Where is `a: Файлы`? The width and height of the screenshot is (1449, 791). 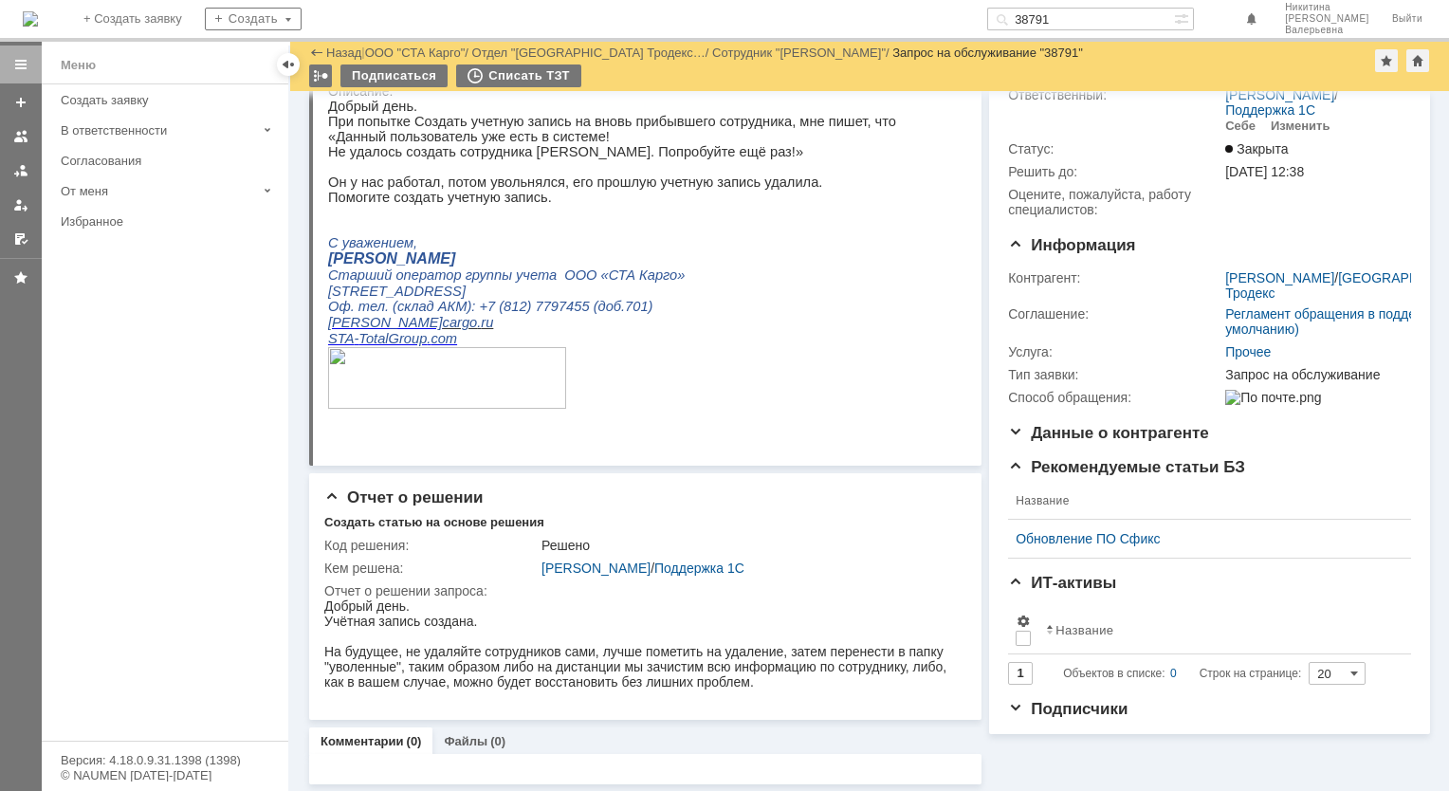
a: Файлы is located at coordinates (466, 741).